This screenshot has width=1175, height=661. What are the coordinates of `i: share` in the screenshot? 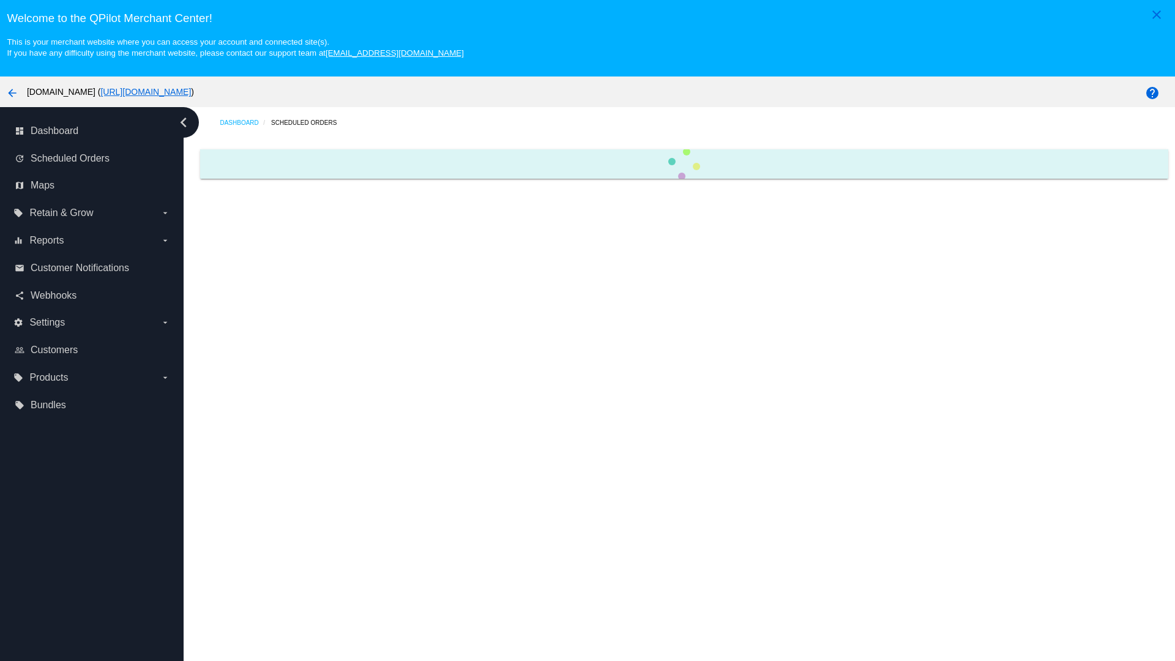 It's located at (20, 296).